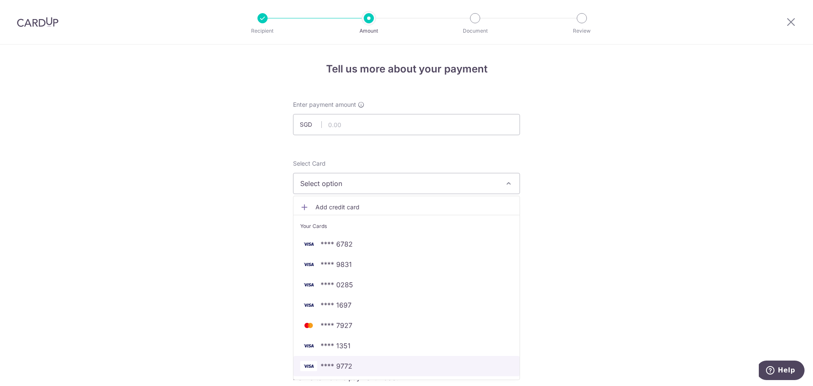  Describe the element at coordinates (263, 31) in the screenshot. I see `p: Recipient` at that location.